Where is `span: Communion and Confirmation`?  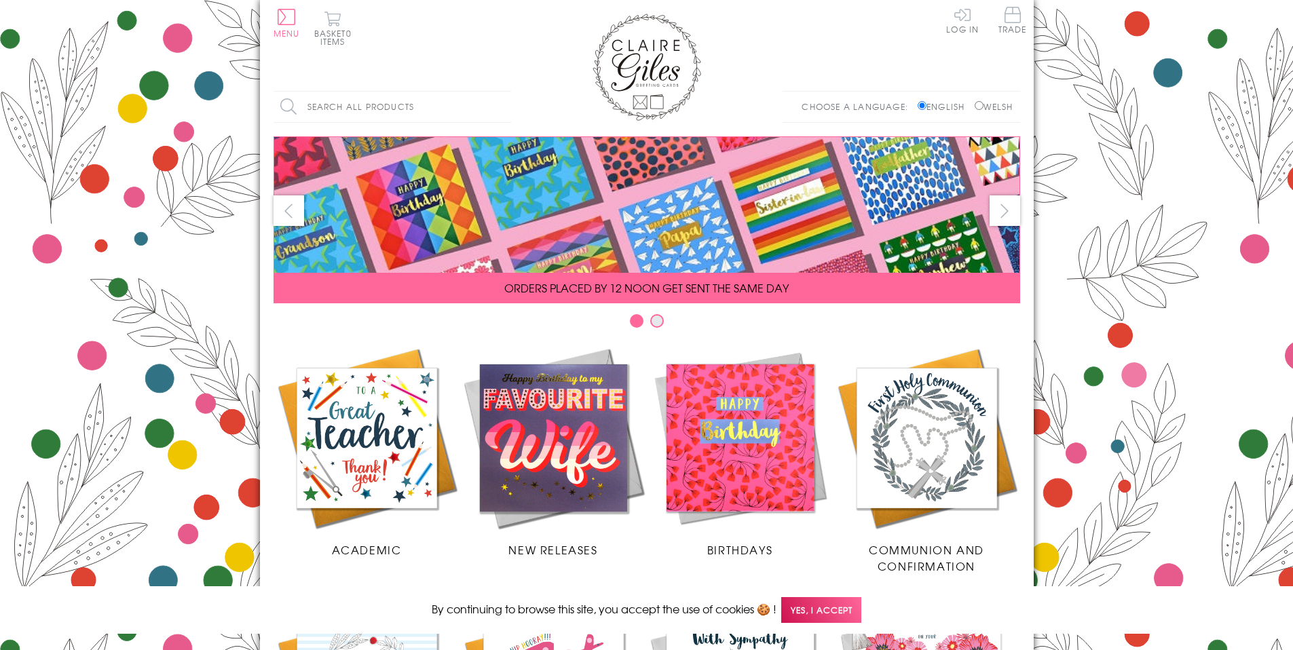
span: Communion and Confirmation is located at coordinates (926, 558).